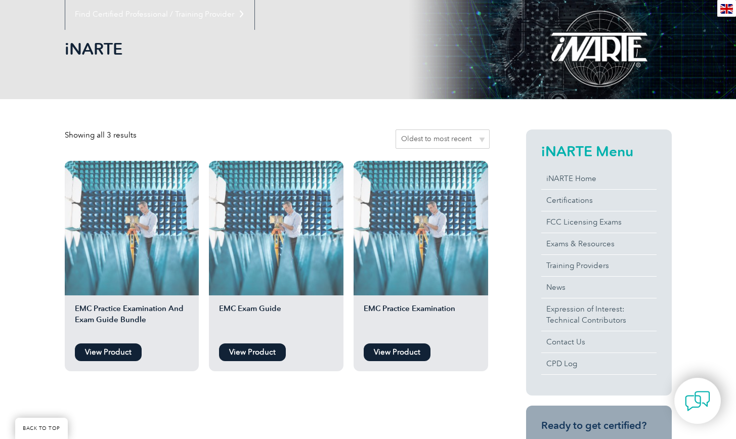 This screenshot has height=439, width=736. I want to click on a: Training Providers, so click(599, 265).